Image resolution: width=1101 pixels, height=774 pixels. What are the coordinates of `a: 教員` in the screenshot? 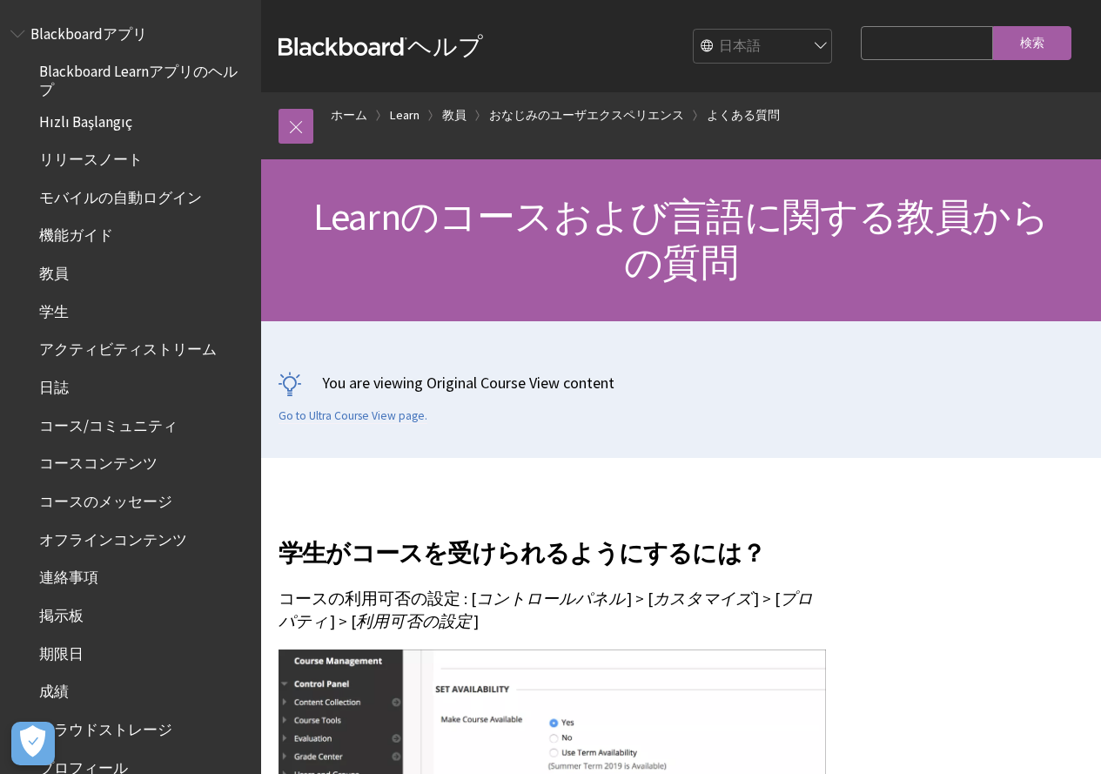 It's located at (454, 115).